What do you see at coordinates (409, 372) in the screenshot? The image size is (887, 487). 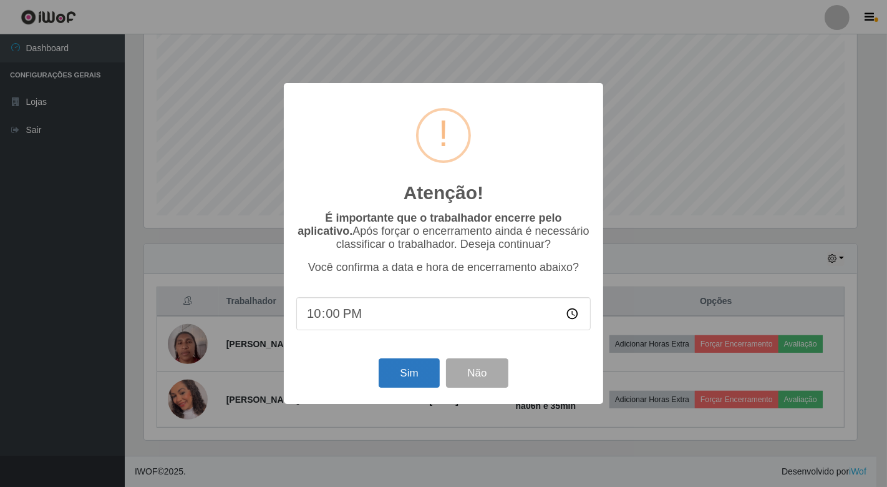 I see `button: Sim` at bounding box center [409, 372].